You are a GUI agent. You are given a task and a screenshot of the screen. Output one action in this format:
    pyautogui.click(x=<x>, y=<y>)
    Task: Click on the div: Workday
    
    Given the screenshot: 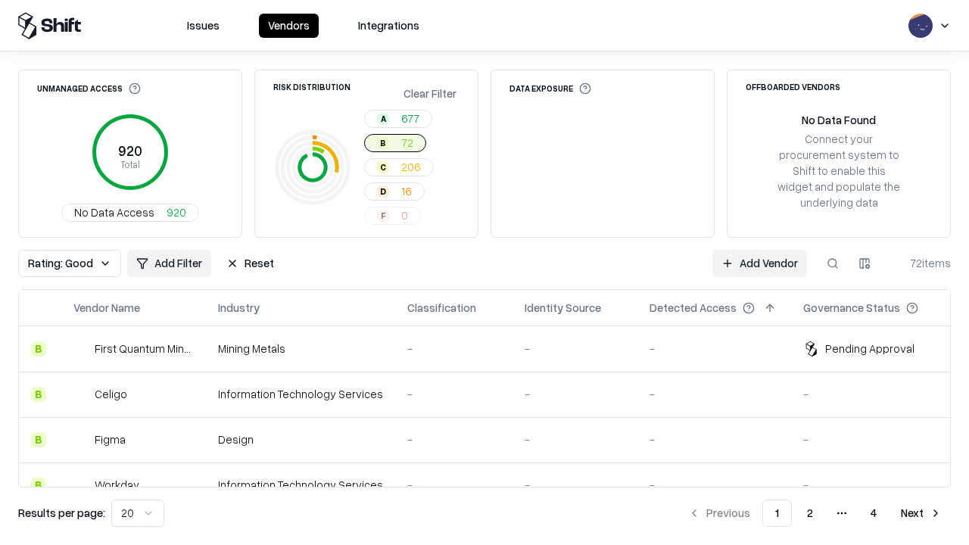 What is the action you would take?
    pyautogui.click(x=117, y=484)
    